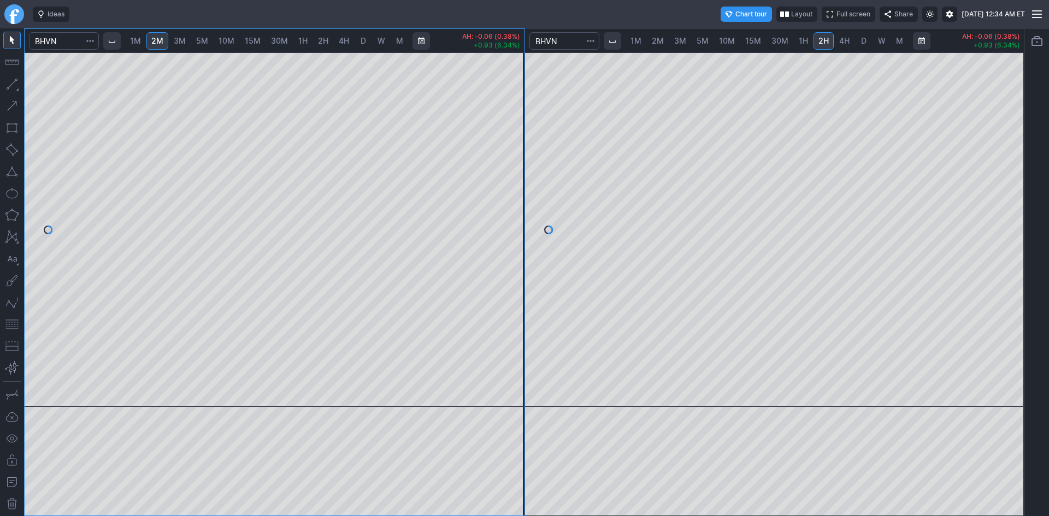  What do you see at coordinates (12, 40) in the screenshot?
I see `button: Mouse` at bounding box center [12, 40].